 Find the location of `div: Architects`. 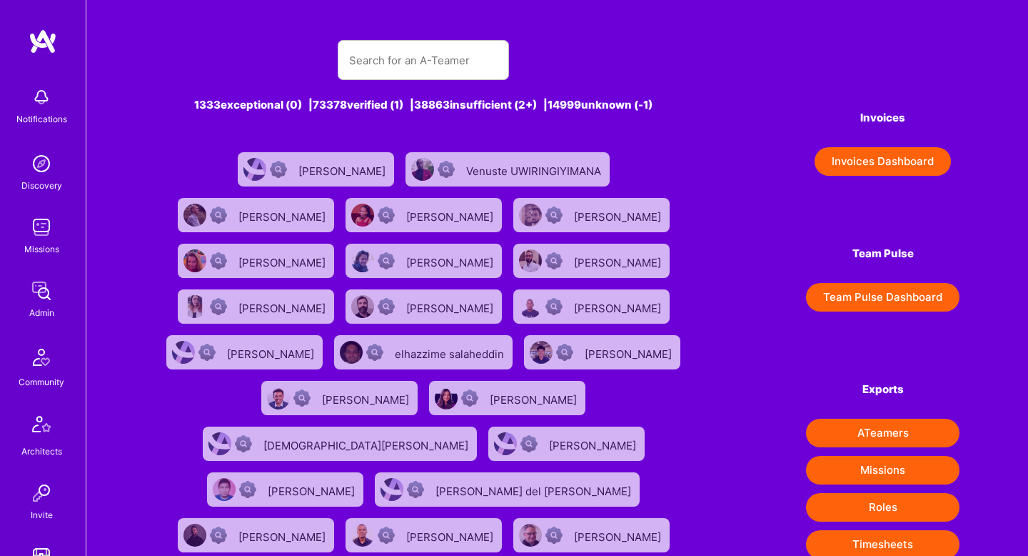

div: Architects is located at coordinates (41, 451).